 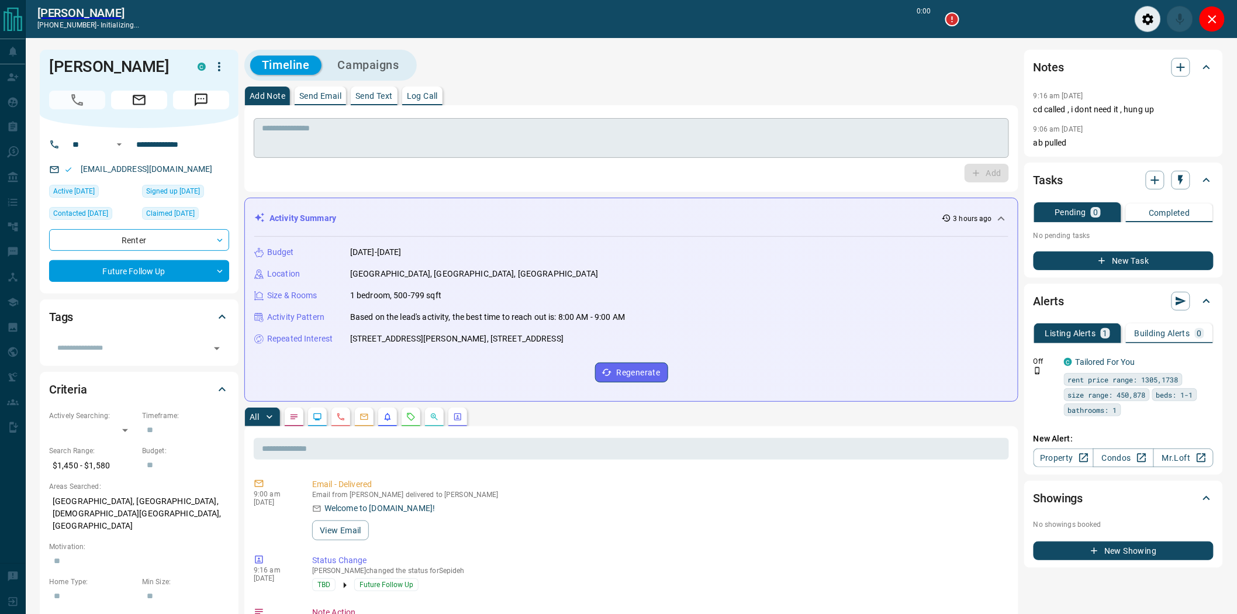 What do you see at coordinates (1180, 19) in the screenshot?
I see `div: Mute` at bounding box center [1180, 19].